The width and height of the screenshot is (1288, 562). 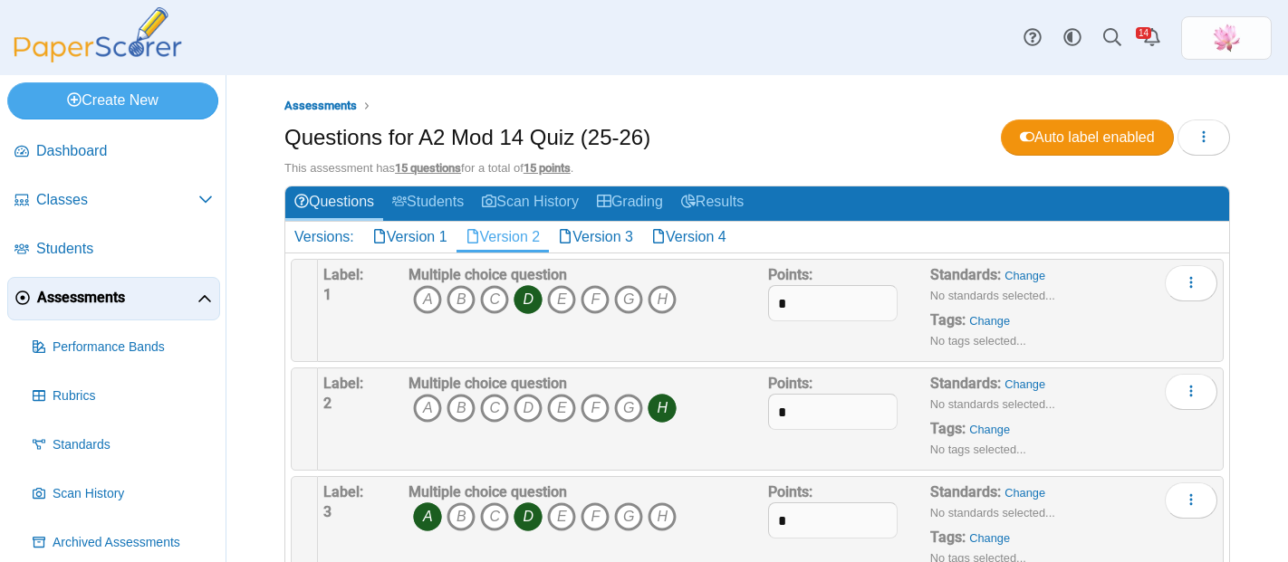 What do you see at coordinates (688, 237) in the screenshot?
I see `a: Version 4` at bounding box center [688, 237].